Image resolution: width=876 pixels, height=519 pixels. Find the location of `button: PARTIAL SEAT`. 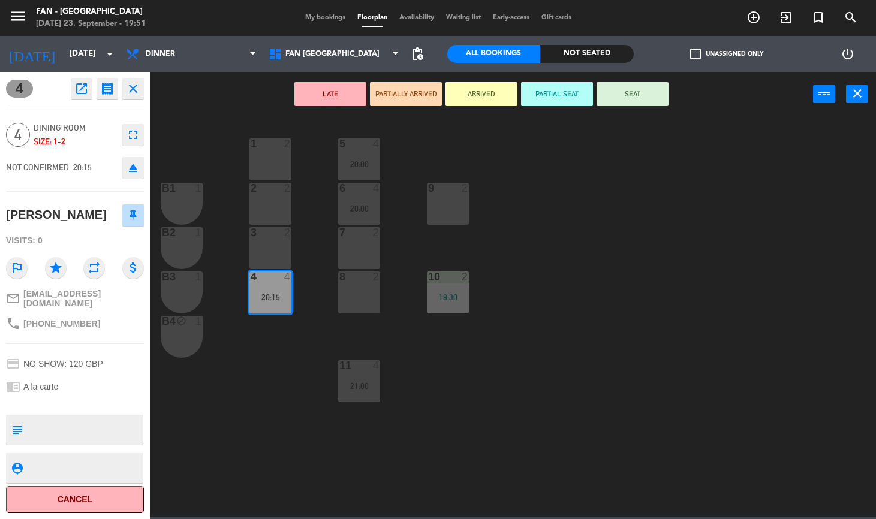

button: PARTIAL SEAT is located at coordinates (557, 94).